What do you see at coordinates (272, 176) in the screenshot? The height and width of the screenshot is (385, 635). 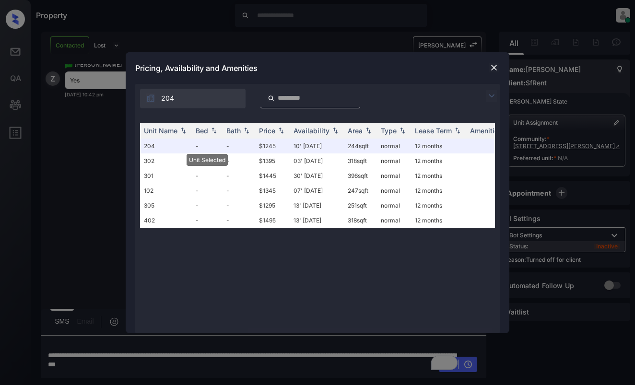 I see `td: $1445` at bounding box center [272, 176].